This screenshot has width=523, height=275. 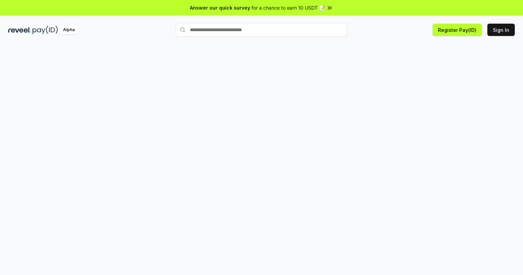 I want to click on img: pay_id, so click(x=45, y=30).